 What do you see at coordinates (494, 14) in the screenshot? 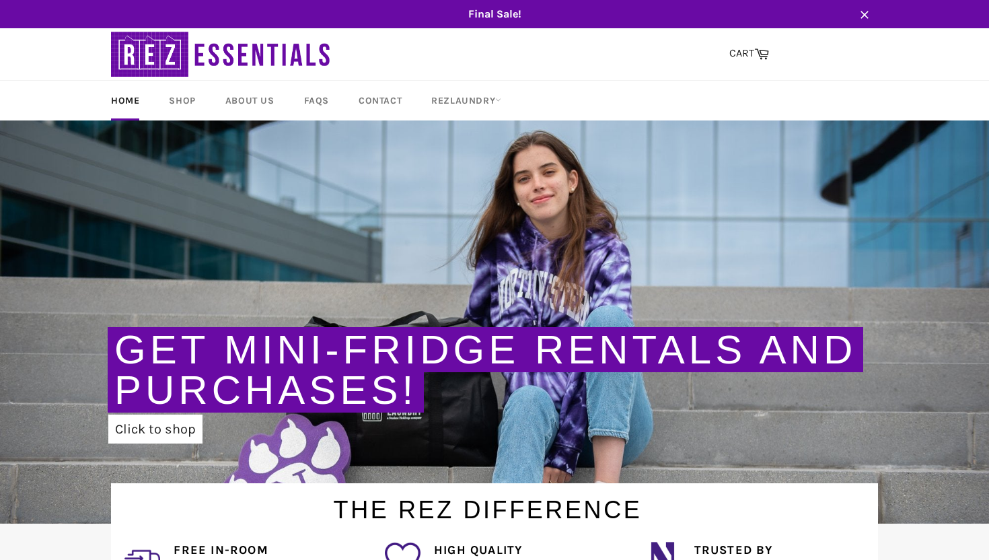
I see `span: Final Sale!` at bounding box center [494, 14].